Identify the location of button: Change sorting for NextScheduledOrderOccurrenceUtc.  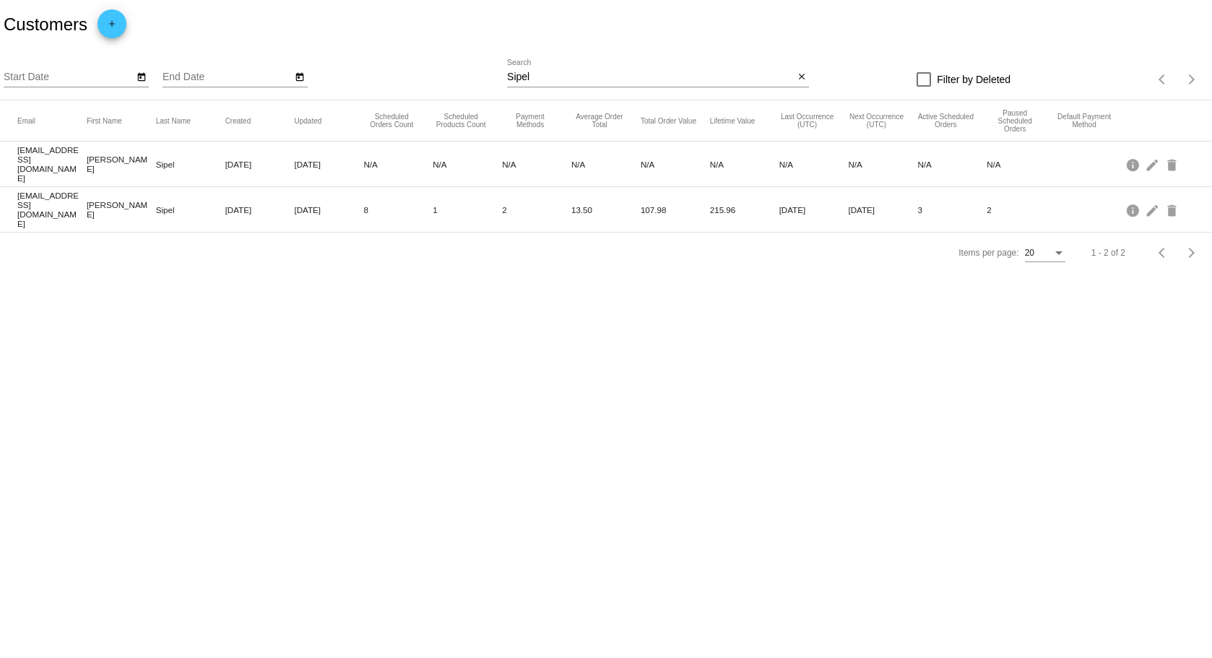
(877, 121).